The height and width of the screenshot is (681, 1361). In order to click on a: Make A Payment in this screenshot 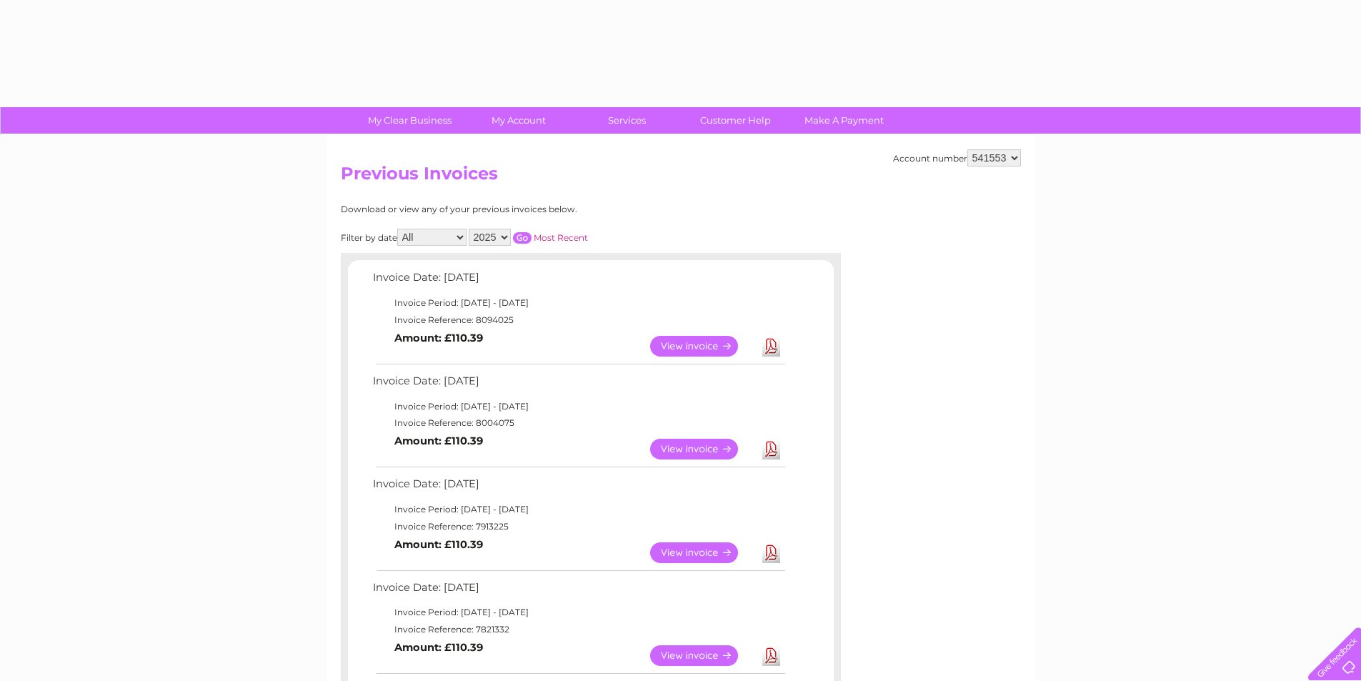, I will do `click(844, 120)`.